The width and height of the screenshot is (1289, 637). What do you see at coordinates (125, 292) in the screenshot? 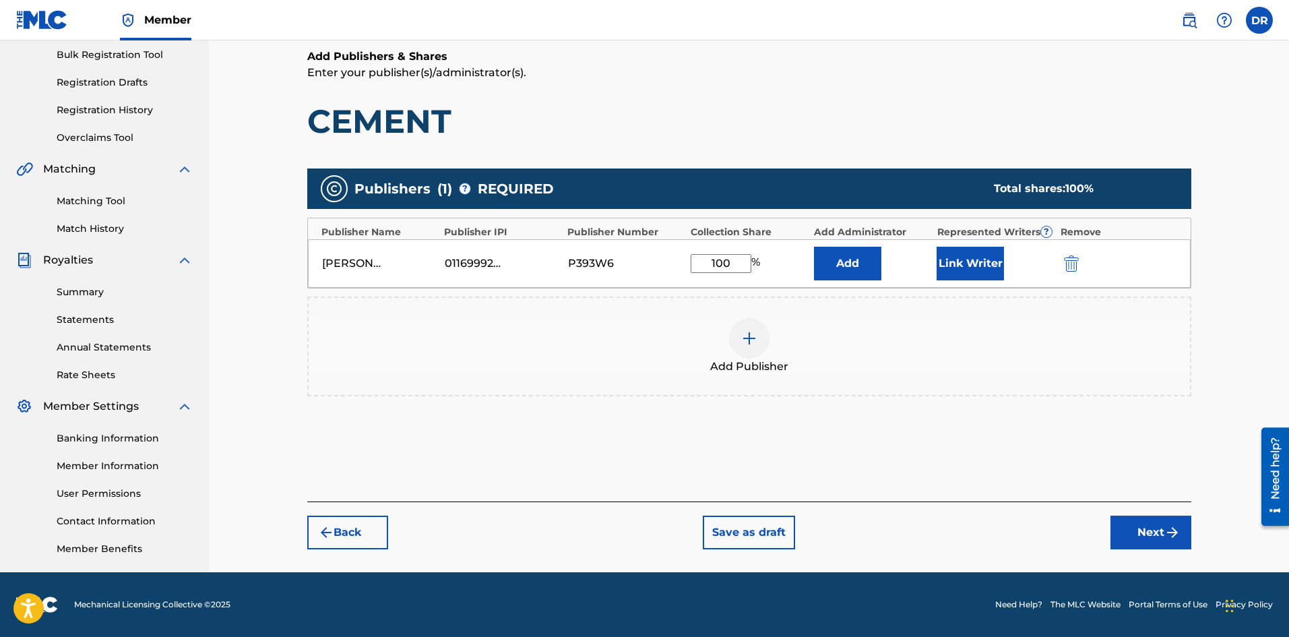
I see `a: Summary` at bounding box center [125, 292].